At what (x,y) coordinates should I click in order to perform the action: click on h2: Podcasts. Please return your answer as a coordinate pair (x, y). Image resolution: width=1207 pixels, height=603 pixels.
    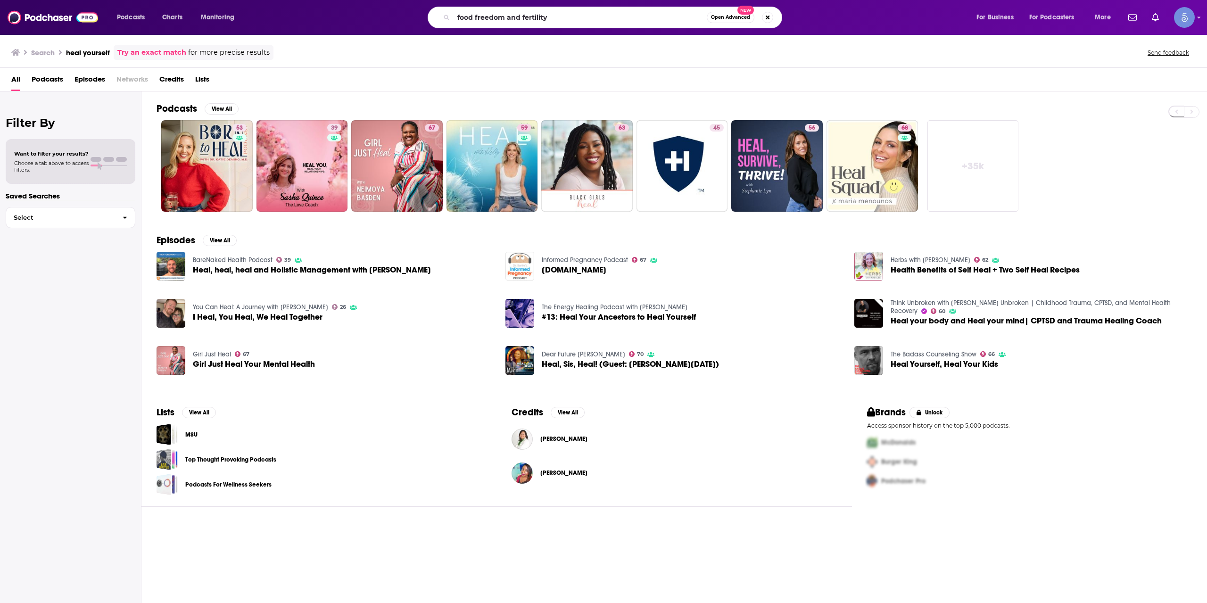
    Looking at the image, I should click on (177, 108).